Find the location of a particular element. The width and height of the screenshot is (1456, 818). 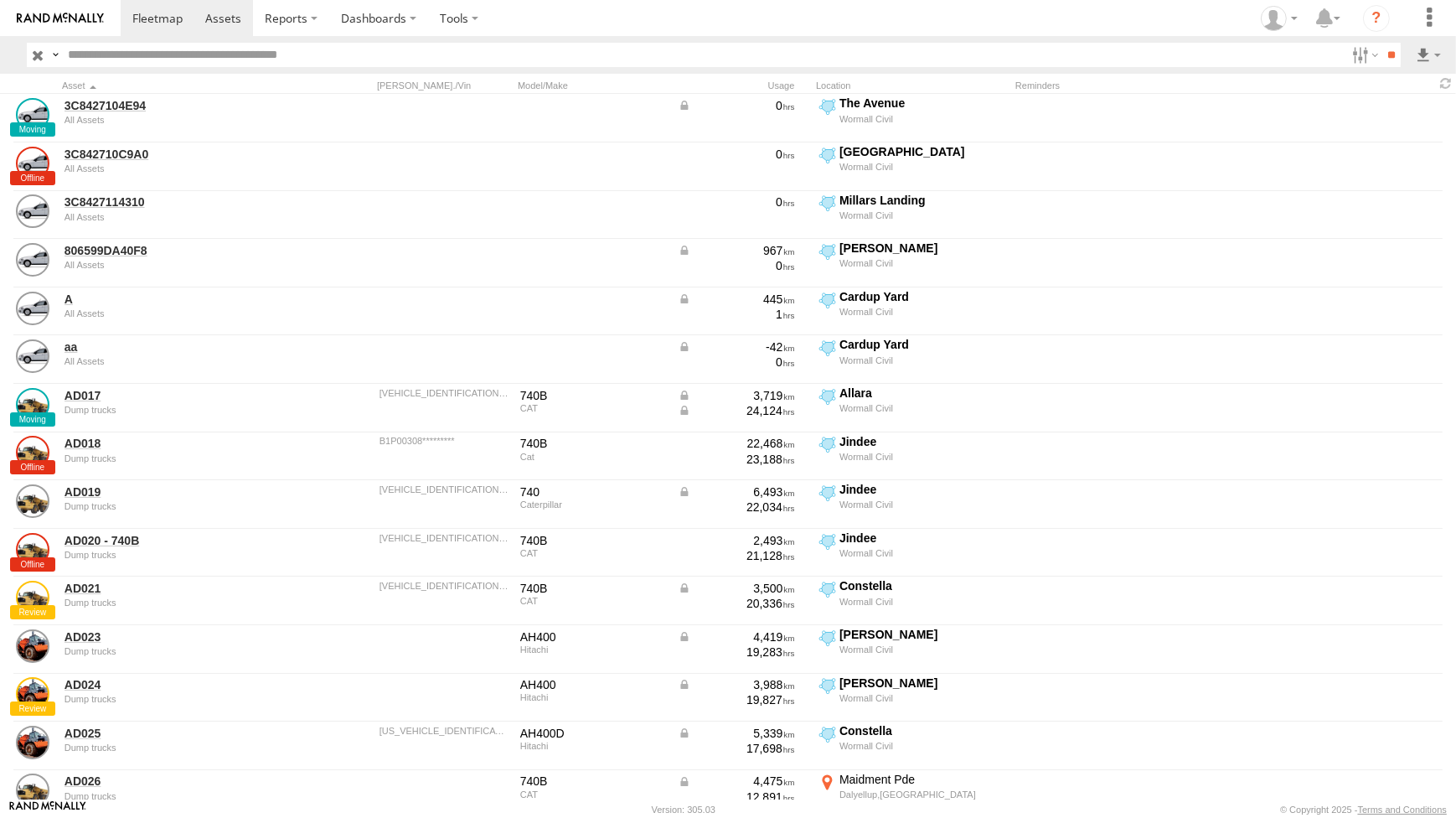

a: AD018 is located at coordinates (179, 444).